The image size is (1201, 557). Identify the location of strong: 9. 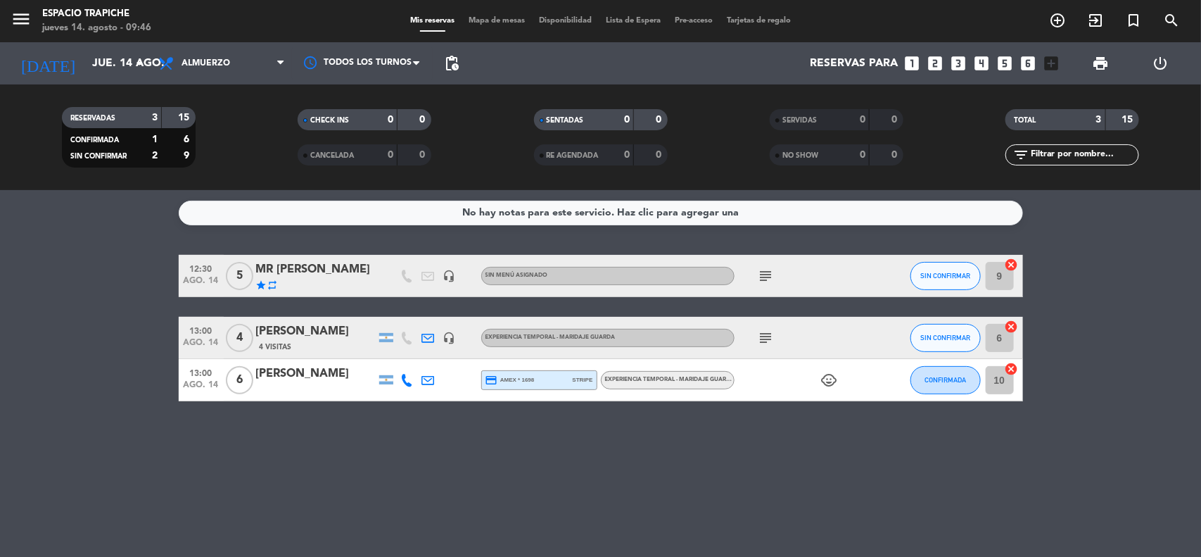
(188, 156).